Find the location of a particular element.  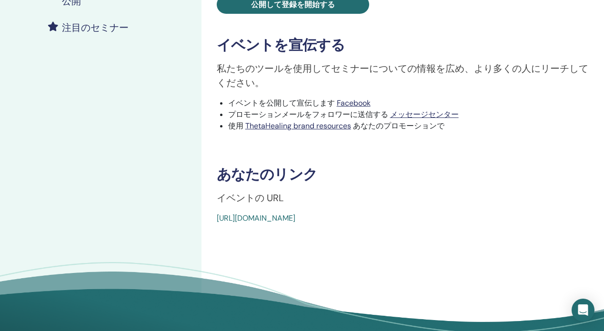

a: メッセージセンター is located at coordinates (424, 114).